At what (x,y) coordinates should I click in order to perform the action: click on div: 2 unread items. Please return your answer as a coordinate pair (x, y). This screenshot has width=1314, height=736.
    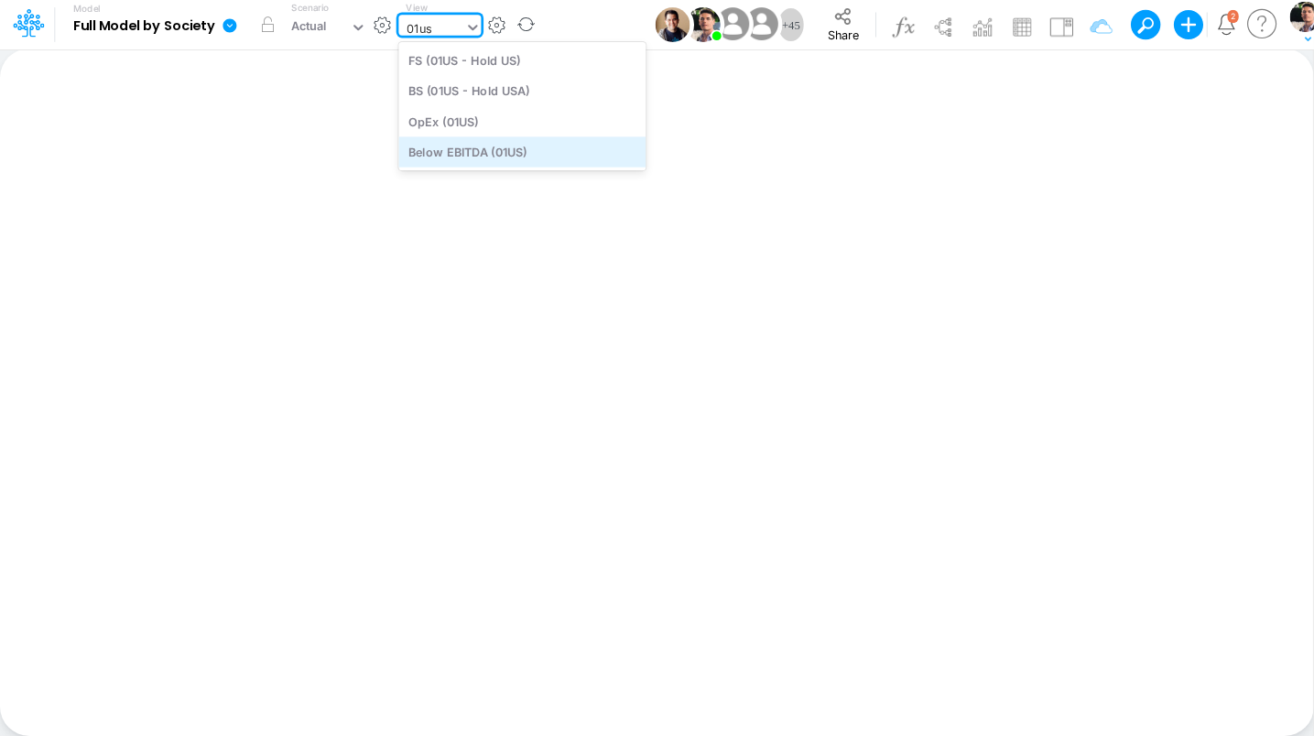
    Looking at the image, I should click on (1232, 16).